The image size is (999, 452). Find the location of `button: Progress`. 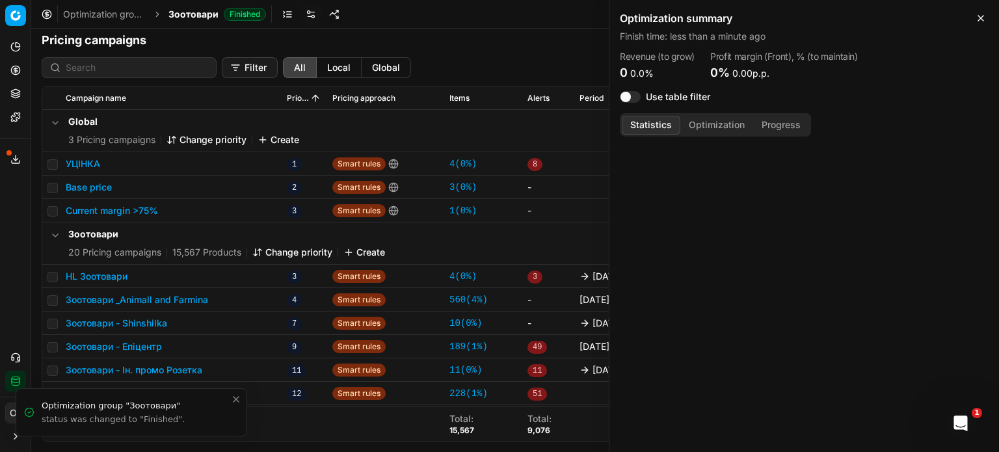

button: Progress is located at coordinates (781, 125).